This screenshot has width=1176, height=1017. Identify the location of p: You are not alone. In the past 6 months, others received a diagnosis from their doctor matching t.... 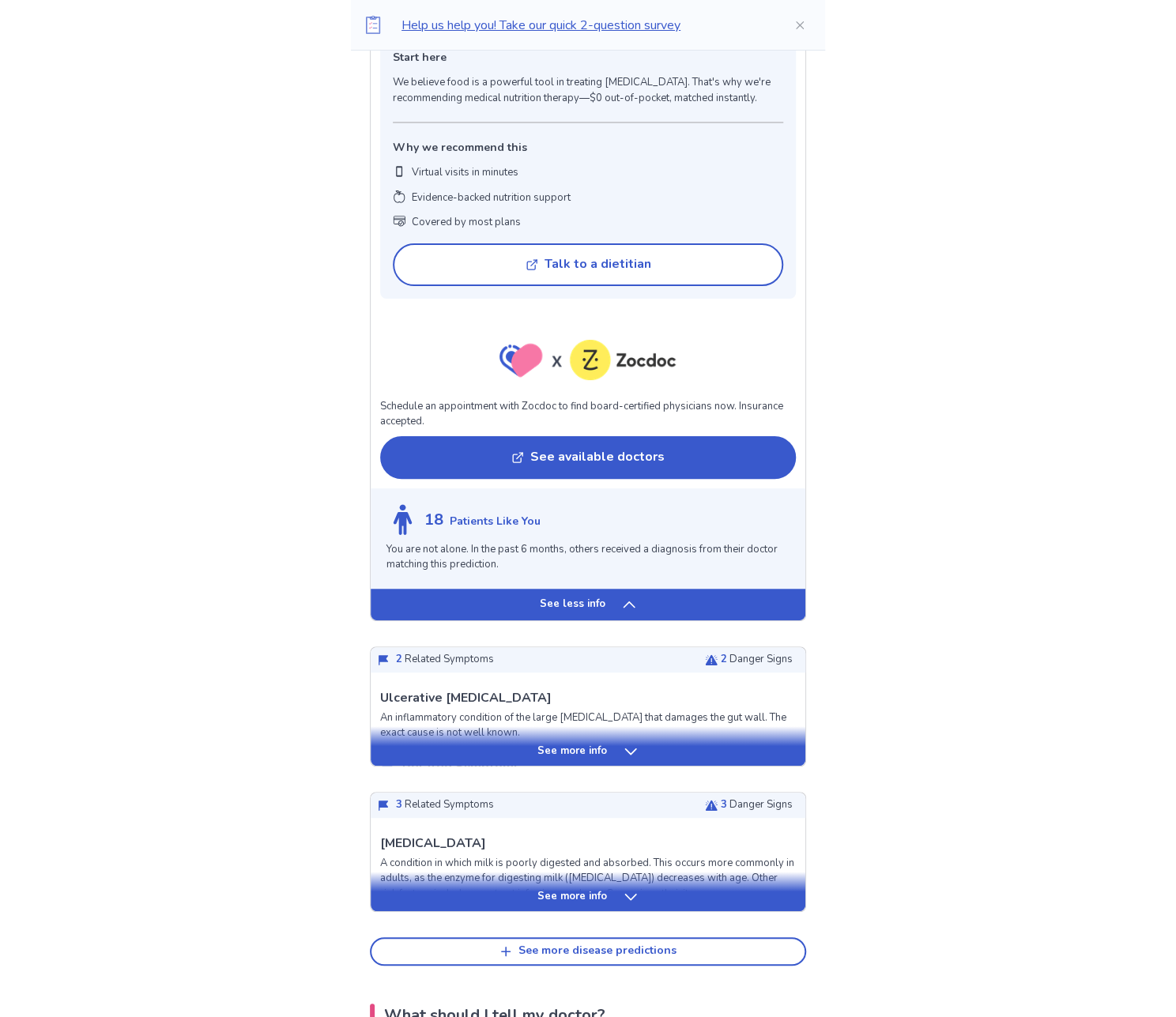
(588, 557).